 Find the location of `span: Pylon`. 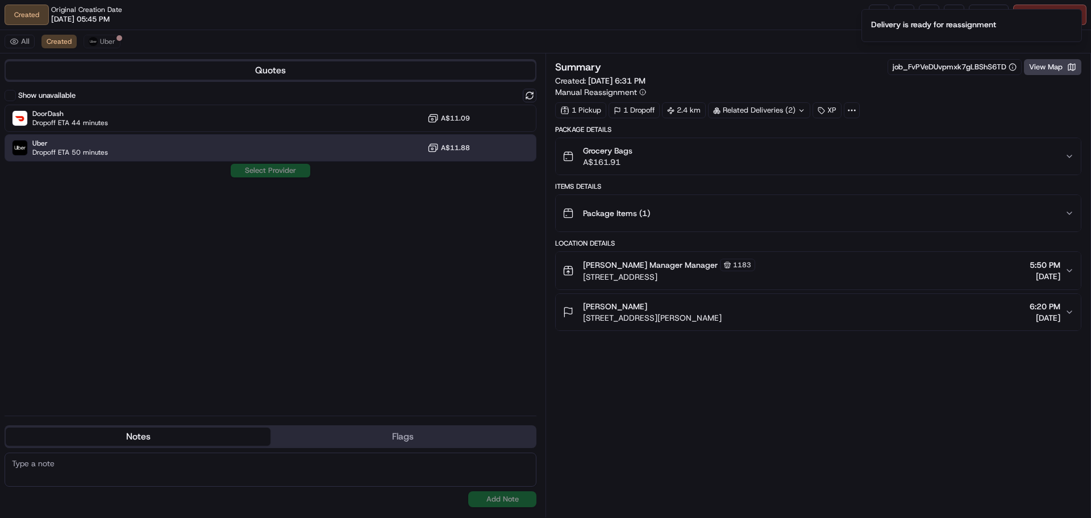

span: Pylon is located at coordinates (125, 197).